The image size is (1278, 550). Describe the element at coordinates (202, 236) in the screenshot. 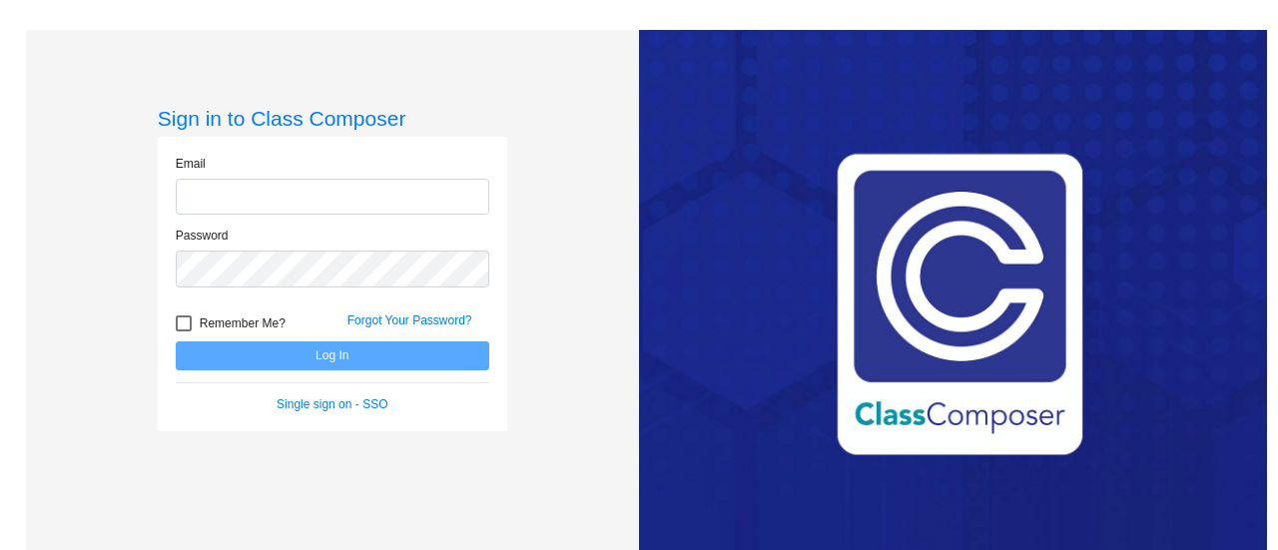

I see `label: Password` at that location.